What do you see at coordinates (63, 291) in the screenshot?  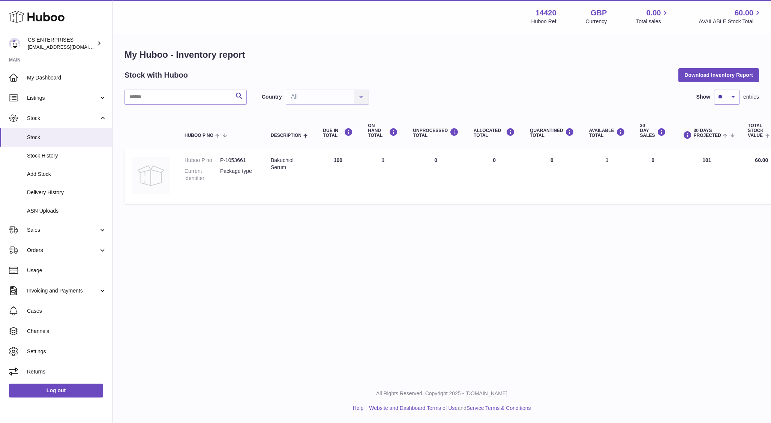 I see `span: Invoicing and Payments` at bounding box center [63, 291].